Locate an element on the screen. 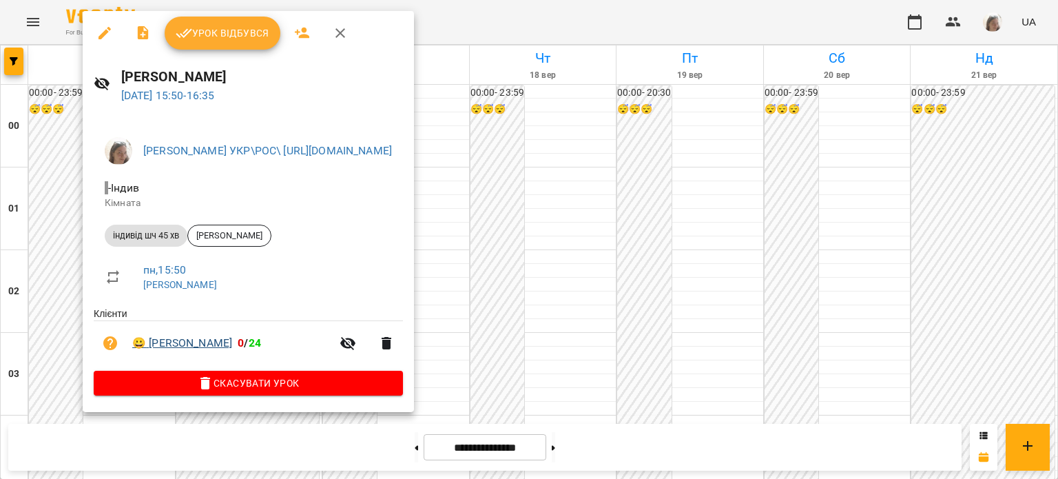  span: індивід шч 45 хв is located at coordinates (146, 236).